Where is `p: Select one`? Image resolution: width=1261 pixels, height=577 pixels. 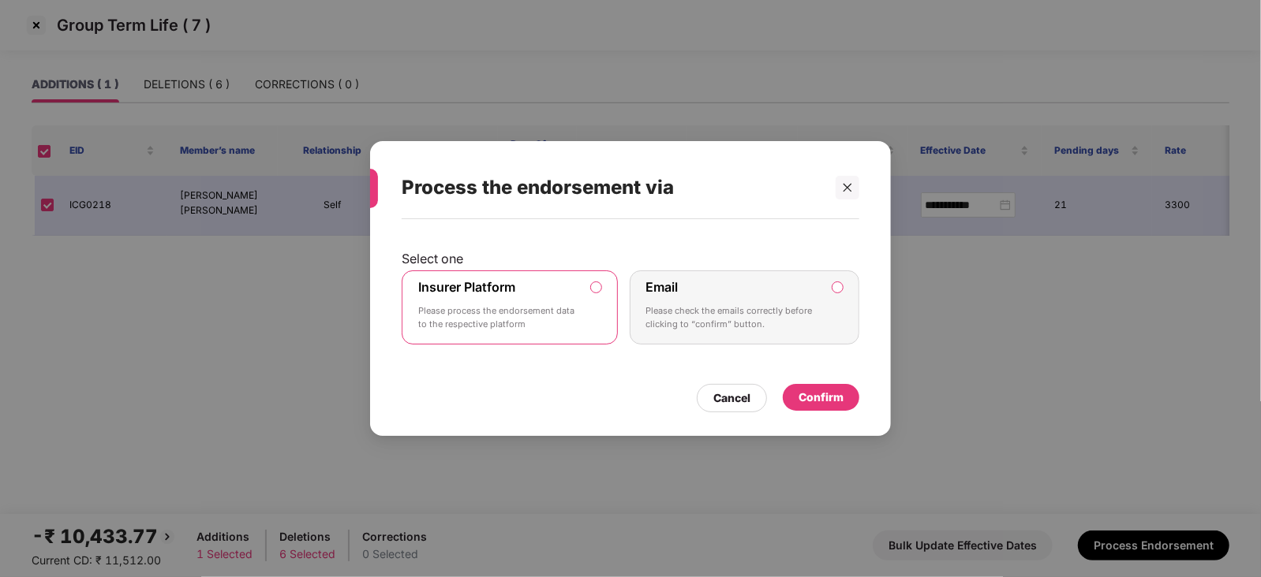
p: Select one is located at coordinates (630, 259).